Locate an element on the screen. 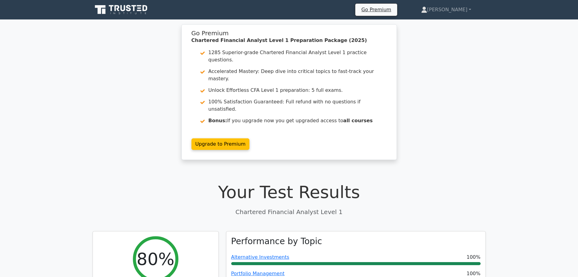 This screenshot has width=578, height=277. a: Portfolio Management is located at coordinates (258, 273).